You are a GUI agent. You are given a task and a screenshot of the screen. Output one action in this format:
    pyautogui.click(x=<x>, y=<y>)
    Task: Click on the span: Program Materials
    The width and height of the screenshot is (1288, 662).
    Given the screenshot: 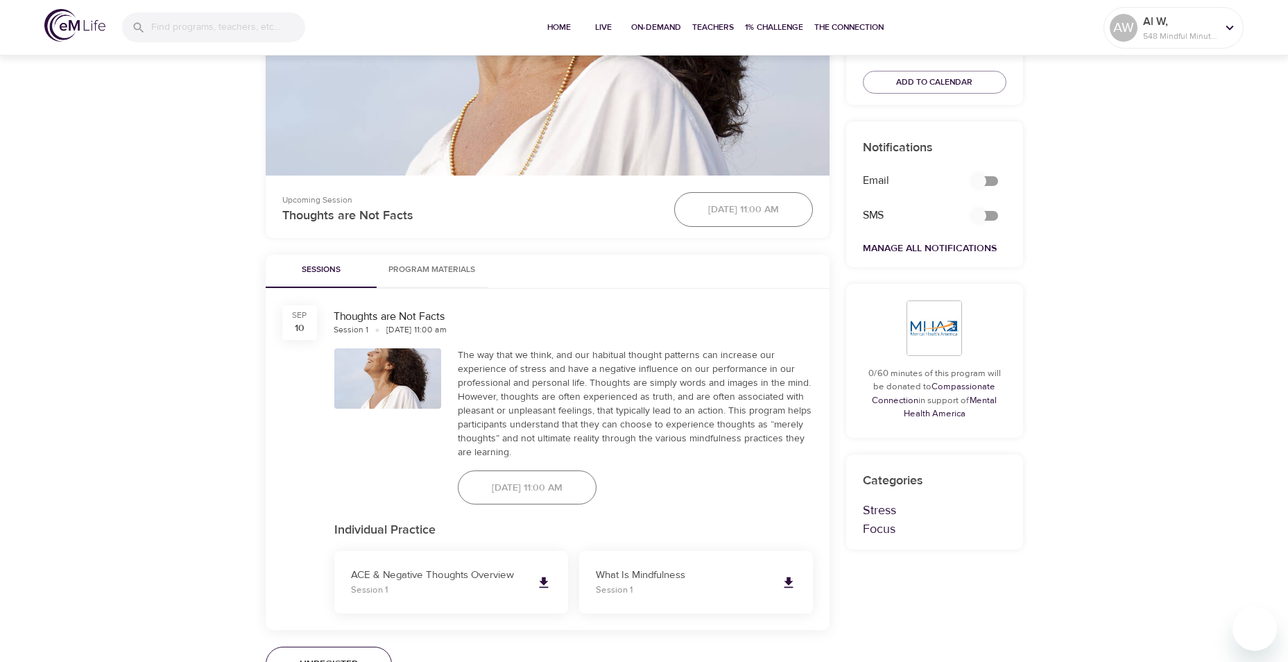 What is the action you would take?
    pyautogui.click(x=432, y=270)
    